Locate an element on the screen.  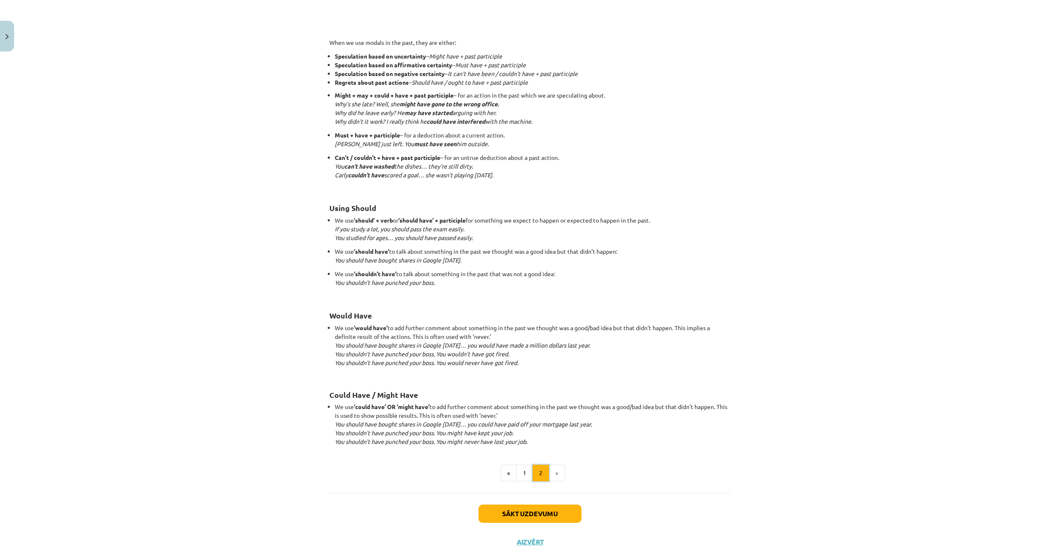
em: Why didn’t it work? I really think he with the machine. is located at coordinates (434, 121).